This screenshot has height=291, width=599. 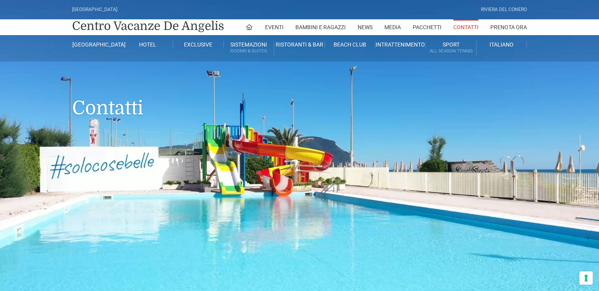 I want to click on a: Italiano, so click(x=502, y=45).